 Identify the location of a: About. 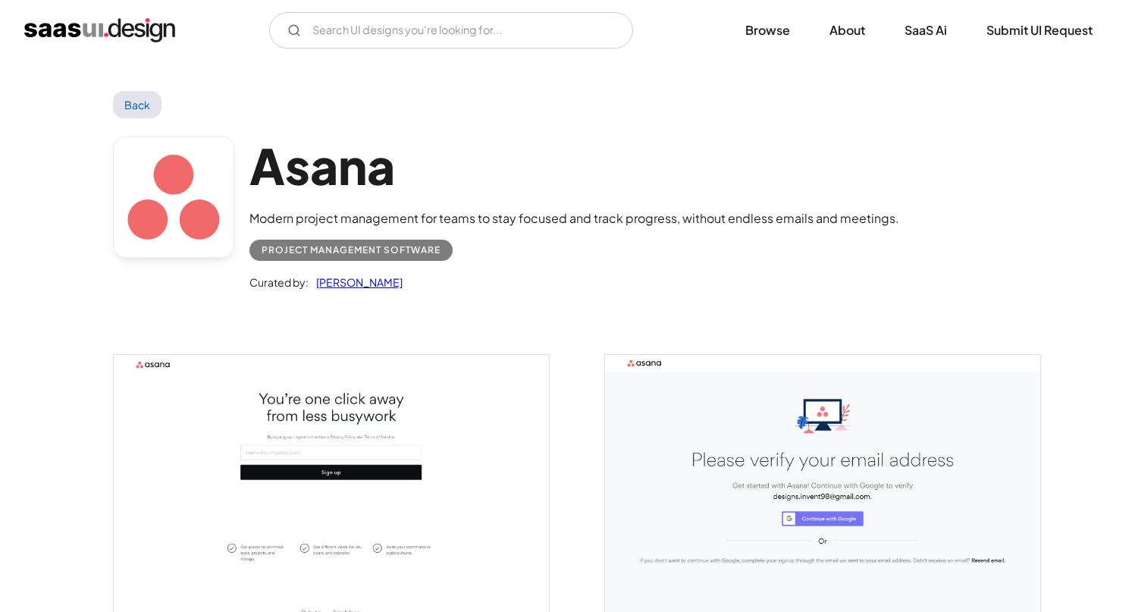
(847, 30).